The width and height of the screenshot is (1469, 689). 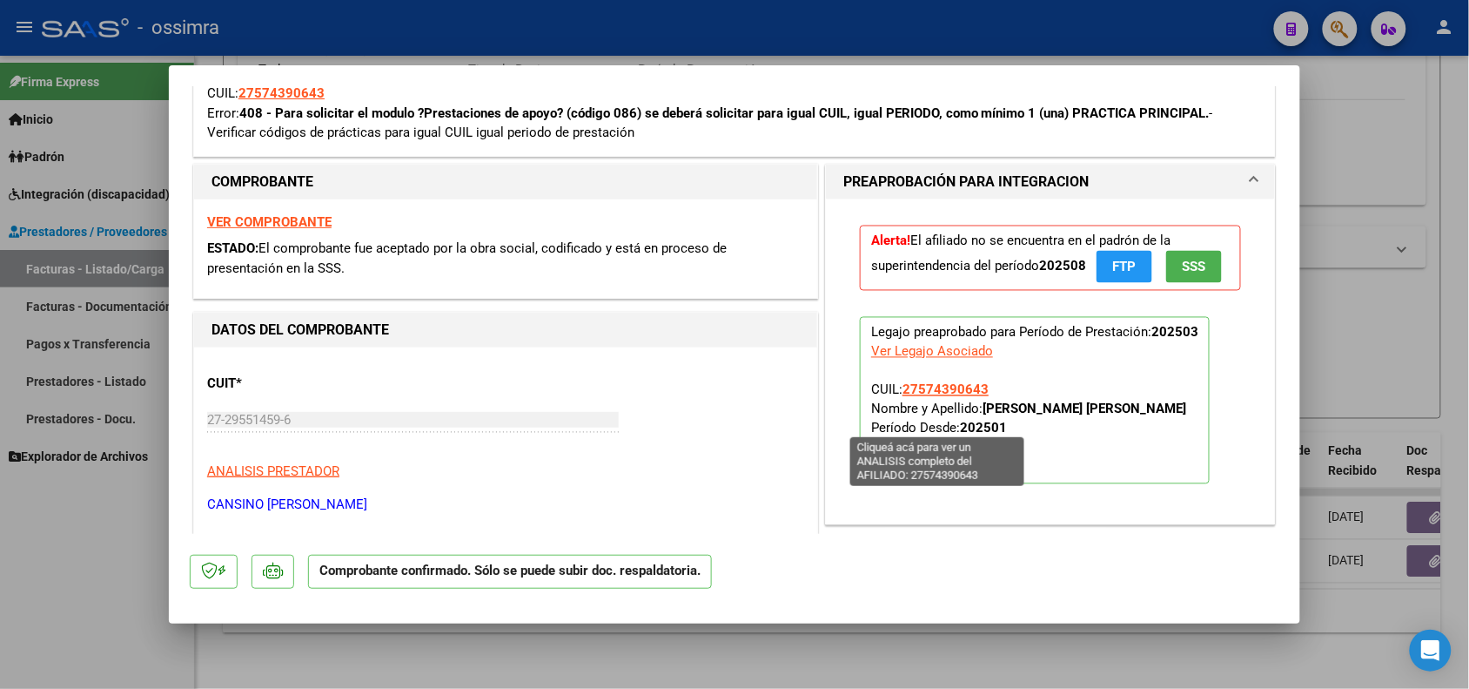 I want to click on mat-expansion-panel-header: PREAPROBACIÓN PARA INTEGRACION, so click(x=1051, y=182).